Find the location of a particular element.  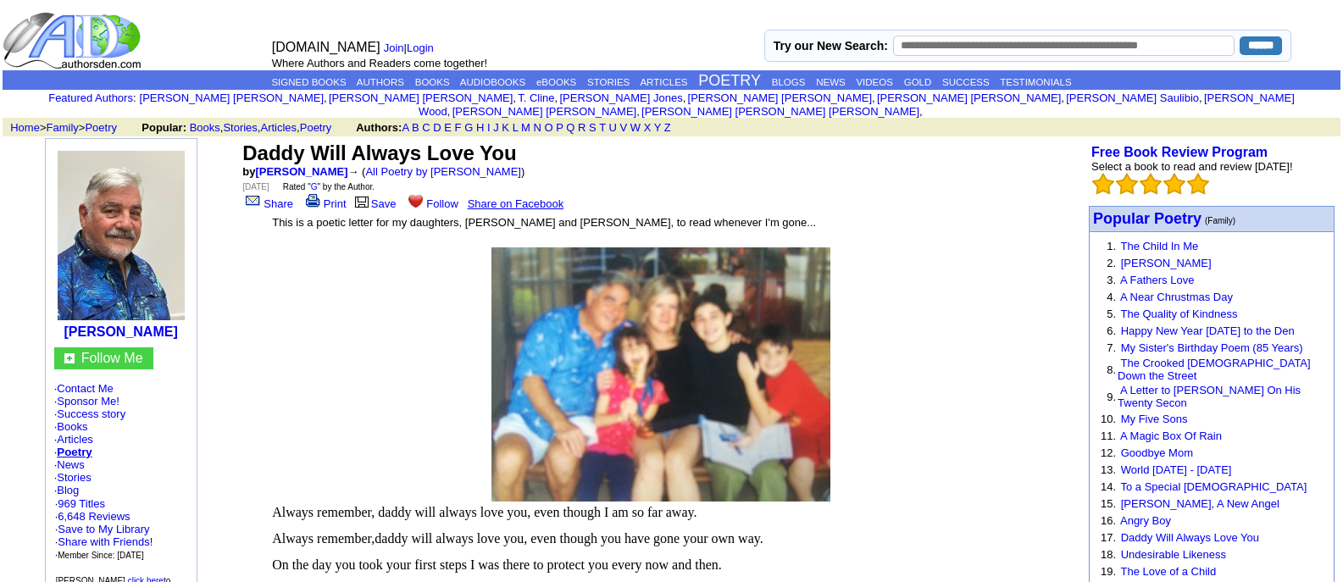

a: C is located at coordinates (425, 127).